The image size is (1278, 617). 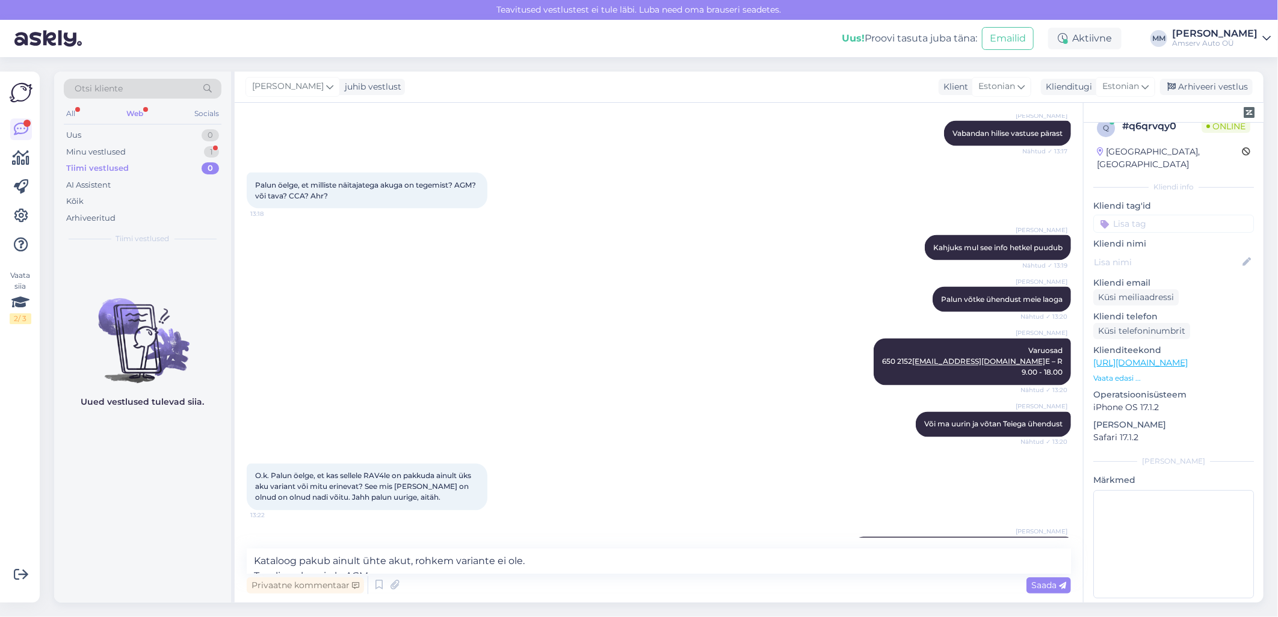 I want to click on div: Küsi meiliaadressi, so click(x=1136, y=297).